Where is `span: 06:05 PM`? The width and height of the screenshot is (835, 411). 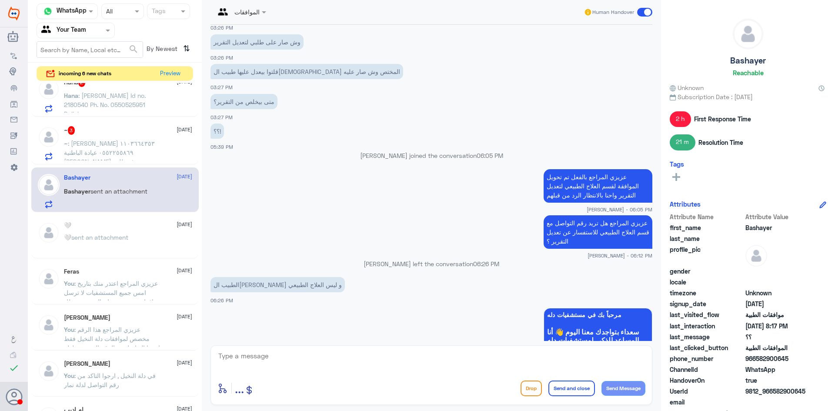
span: 06:05 PM is located at coordinates (490, 155).